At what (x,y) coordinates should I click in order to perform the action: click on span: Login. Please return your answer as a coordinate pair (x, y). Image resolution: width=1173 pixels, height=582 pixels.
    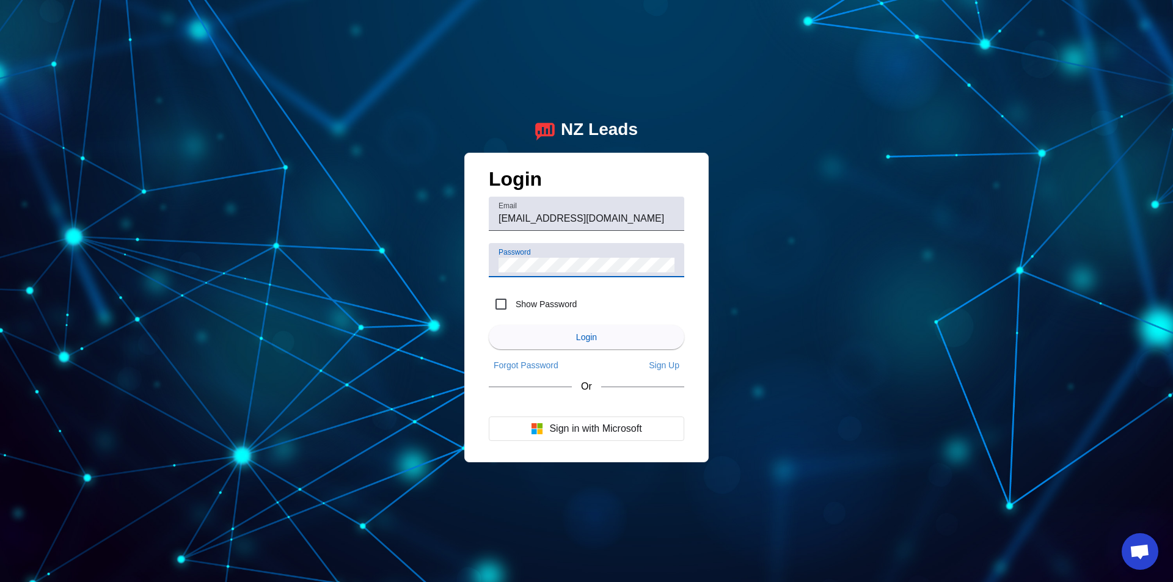
    Looking at the image, I should click on (587, 337).